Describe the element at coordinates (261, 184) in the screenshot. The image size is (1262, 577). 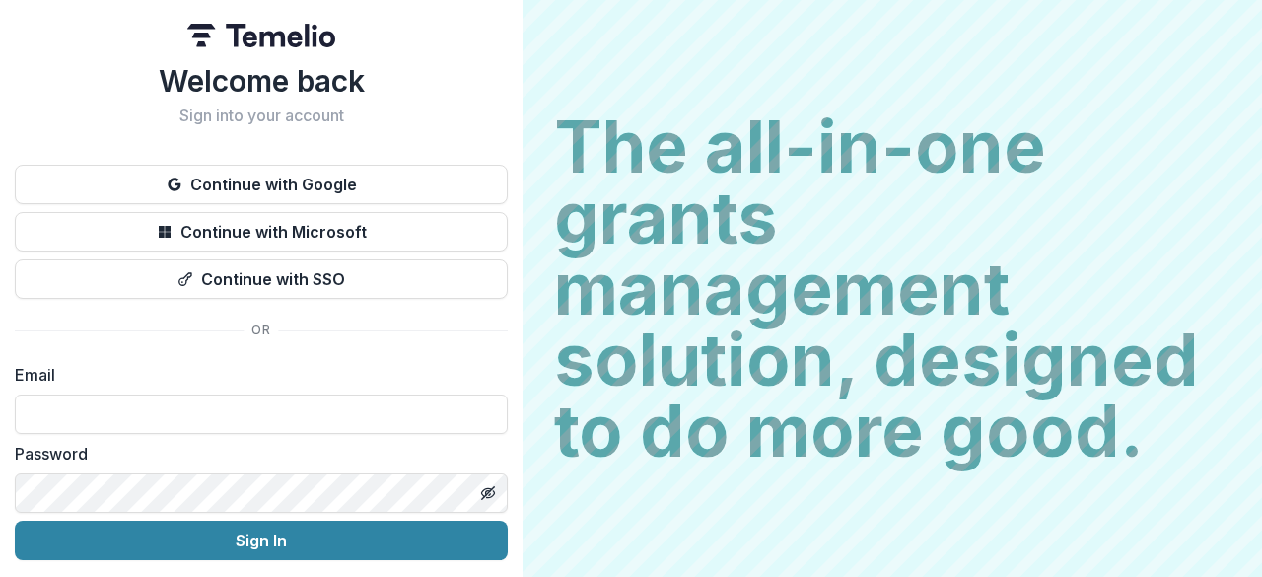
I see `button: Continue with Google` at that location.